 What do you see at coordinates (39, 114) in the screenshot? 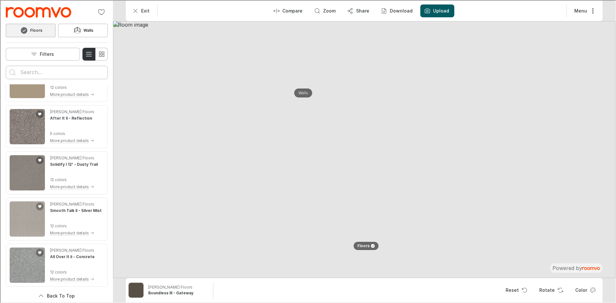
I see `button: Add After It II to favorites` at bounding box center [39, 114].